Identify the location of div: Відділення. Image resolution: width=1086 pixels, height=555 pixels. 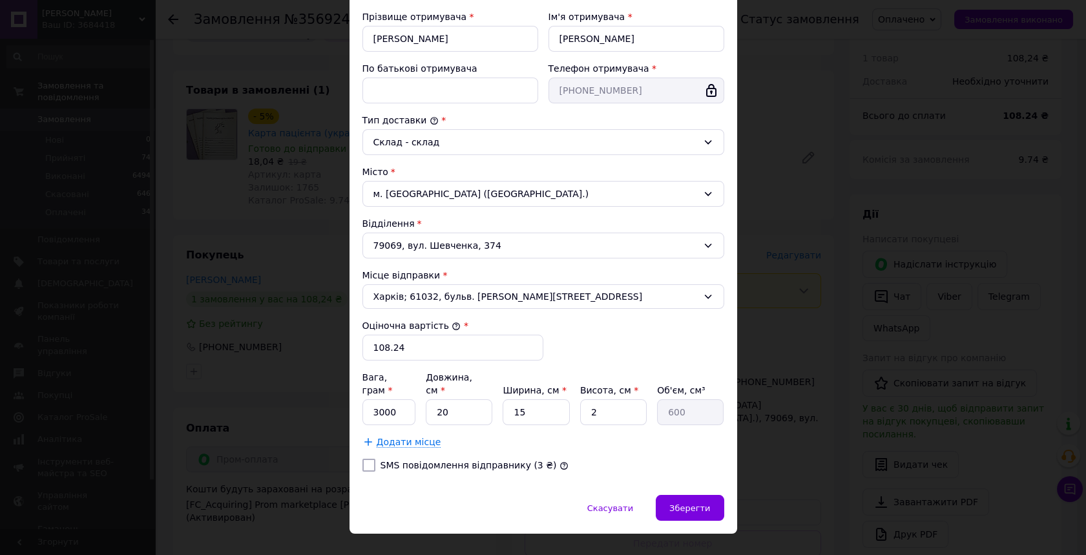
(543, 223).